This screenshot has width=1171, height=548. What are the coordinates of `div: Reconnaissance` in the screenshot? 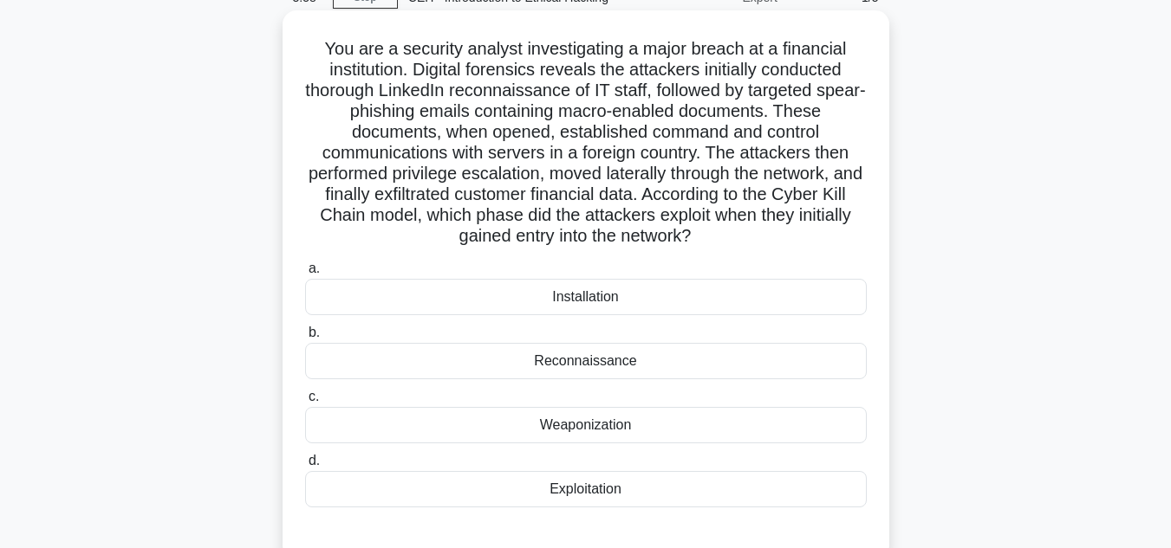 It's located at (586, 361).